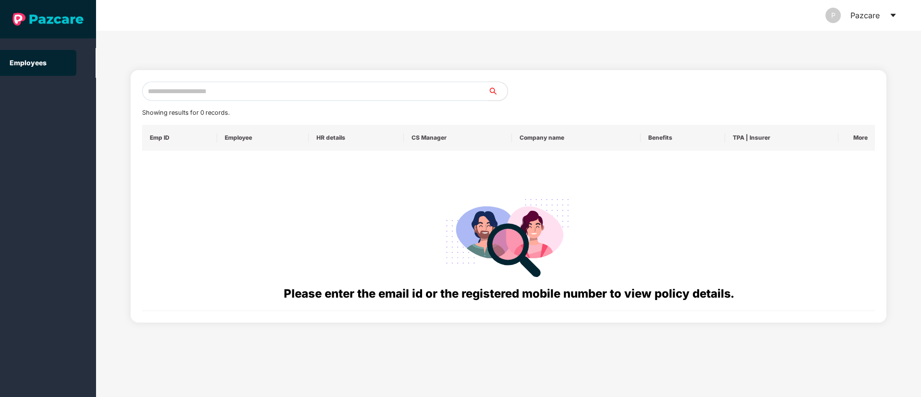 Image resolution: width=921 pixels, height=397 pixels. What do you see at coordinates (509, 294) in the screenshot?
I see `span: Please enter the email id or the registered mobile number to view policy details.` at bounding box center [509, 294].